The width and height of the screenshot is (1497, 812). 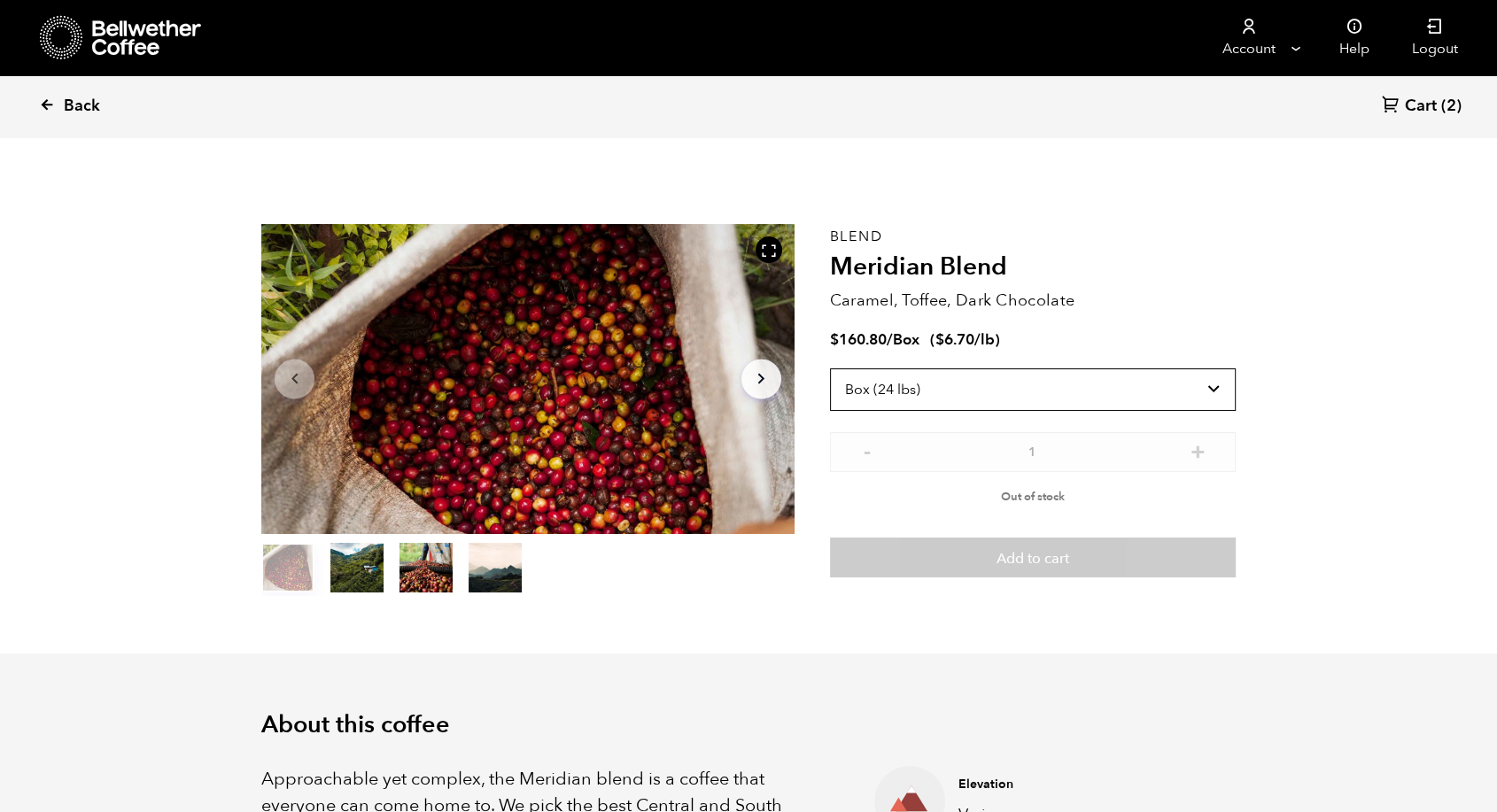 What do you see at coordinates (749, 726) in the screenshot?
I see `h2: About this coffee` at bounding box center [749, 726].